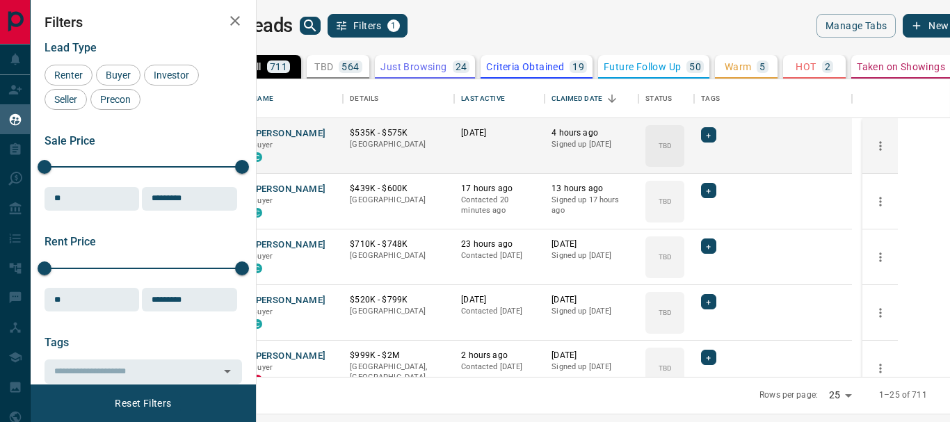 This screenshot has width=950, height=422. What do you see at coordinates (70, 47) in the screenshot?
I see `span: Lead Type` at bounding box center [70, 47].